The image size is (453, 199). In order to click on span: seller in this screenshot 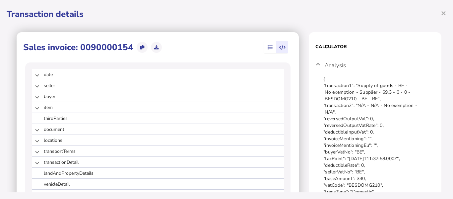, I will do `click(102, 85)`.